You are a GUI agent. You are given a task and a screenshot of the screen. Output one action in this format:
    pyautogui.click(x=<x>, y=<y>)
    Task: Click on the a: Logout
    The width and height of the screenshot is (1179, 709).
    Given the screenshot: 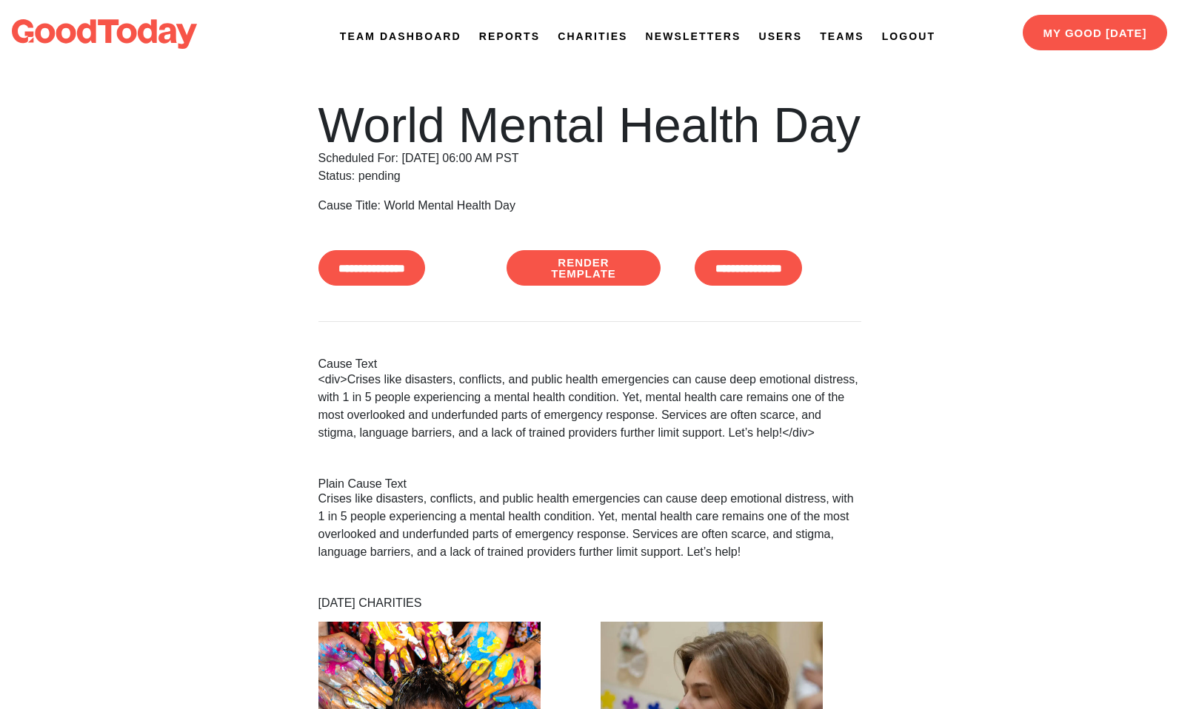 What is the action you would take?
    pyautogui.click(x=908, y=36)
    